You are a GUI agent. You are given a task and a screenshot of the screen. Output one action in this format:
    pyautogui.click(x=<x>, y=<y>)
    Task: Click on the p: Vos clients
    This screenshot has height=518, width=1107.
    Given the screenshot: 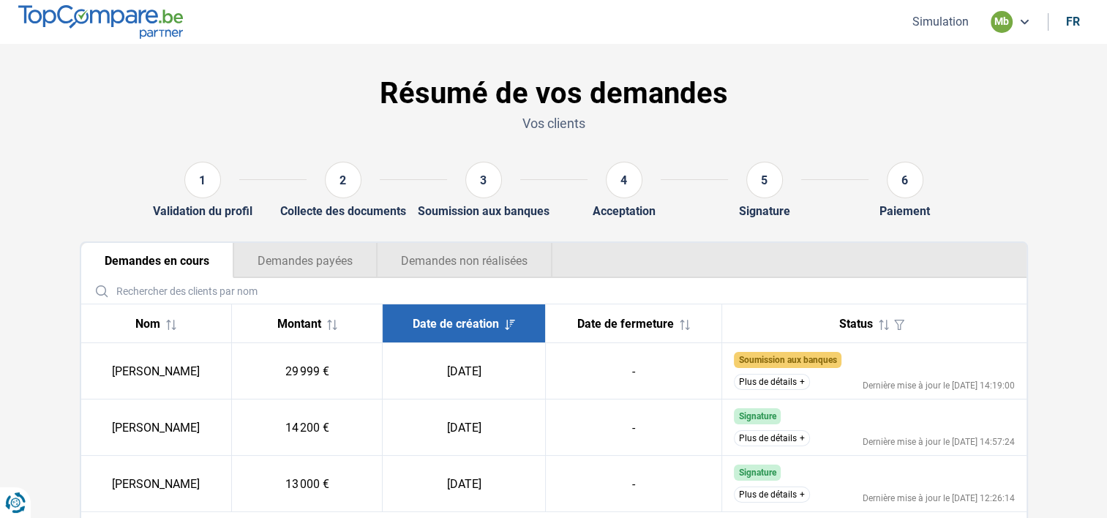 What is the action you would take?
    pyautogui.click(x=554, y=123)
    